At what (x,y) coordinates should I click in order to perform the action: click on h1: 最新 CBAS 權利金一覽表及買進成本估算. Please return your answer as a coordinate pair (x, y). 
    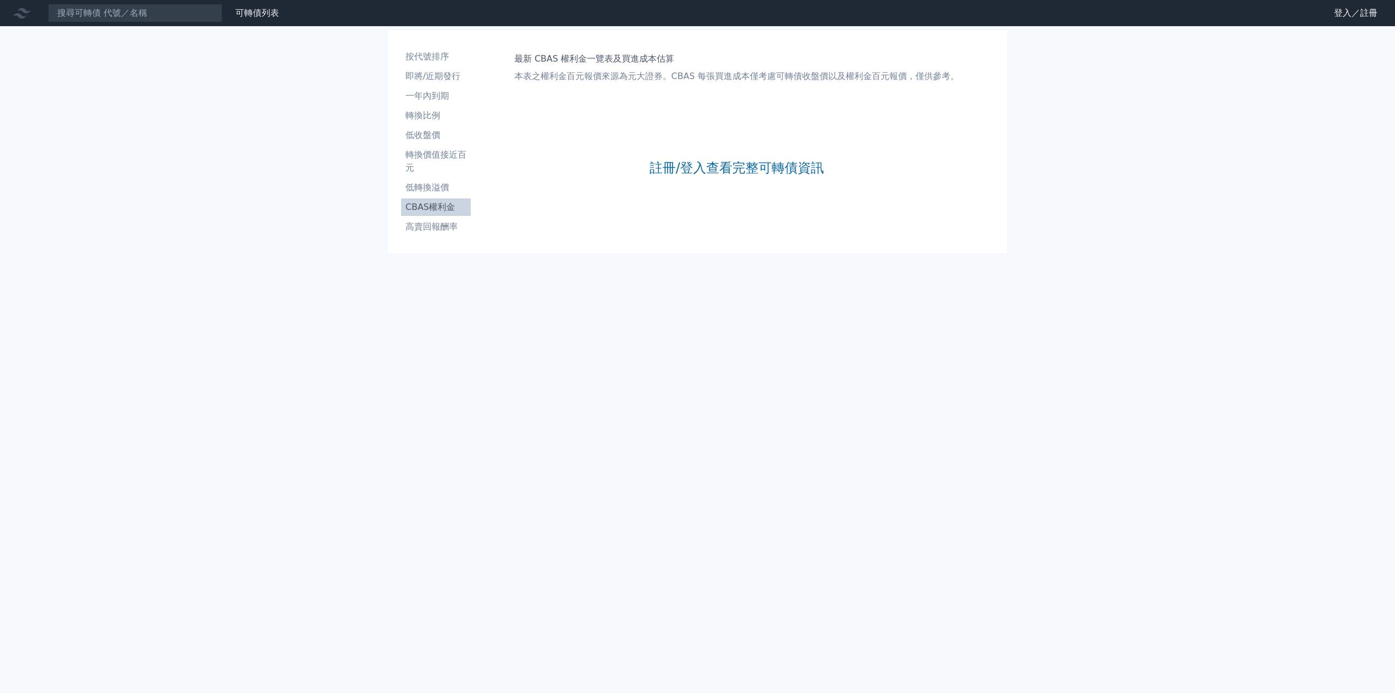
    Looking at the image, I should click on (737, 59).